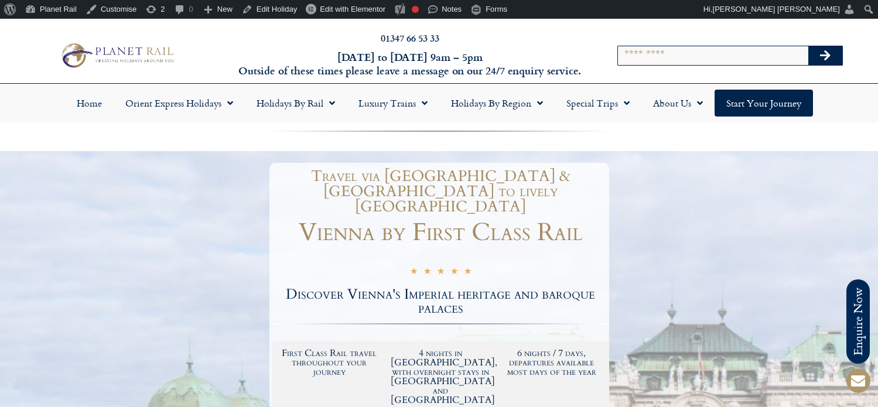 This screenshot has width=878, height=407. I want to click on span: Edit with Elementor, so click(352, 9).